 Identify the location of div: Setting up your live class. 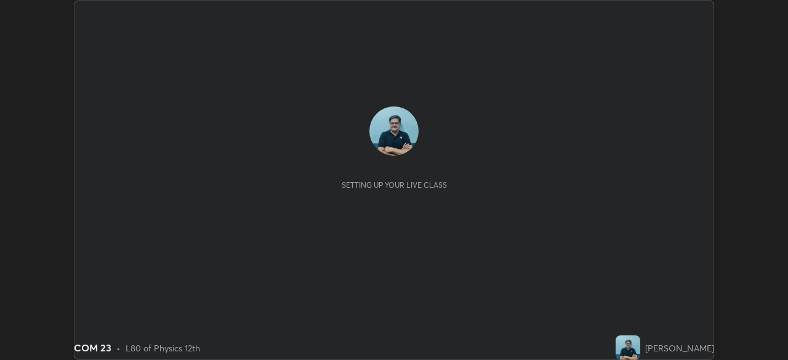
(394, 185).